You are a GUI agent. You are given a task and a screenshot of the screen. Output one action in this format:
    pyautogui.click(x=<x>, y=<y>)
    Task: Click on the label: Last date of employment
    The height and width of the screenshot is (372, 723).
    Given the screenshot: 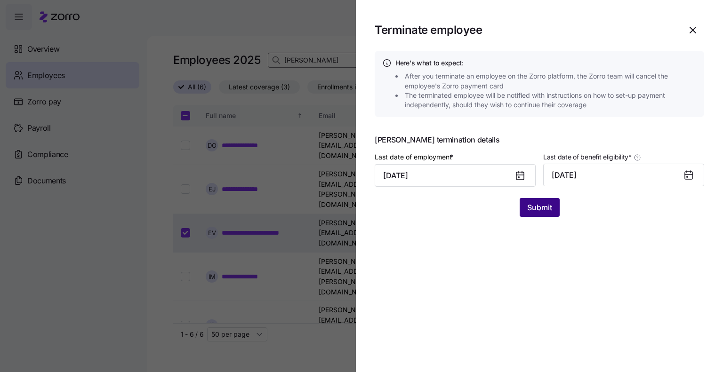 What is the action you would take?
    pyautogui.click(x=415, y=157)
    